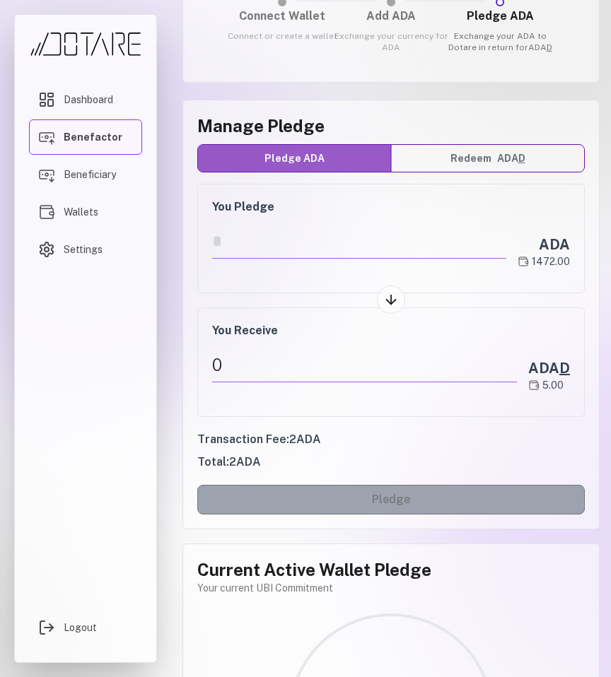 This screenshot has width=611, height=677. Describe the element at coordinates (282, 36) in the screenshot. I see `p: Connect or create a wallet` at that location.